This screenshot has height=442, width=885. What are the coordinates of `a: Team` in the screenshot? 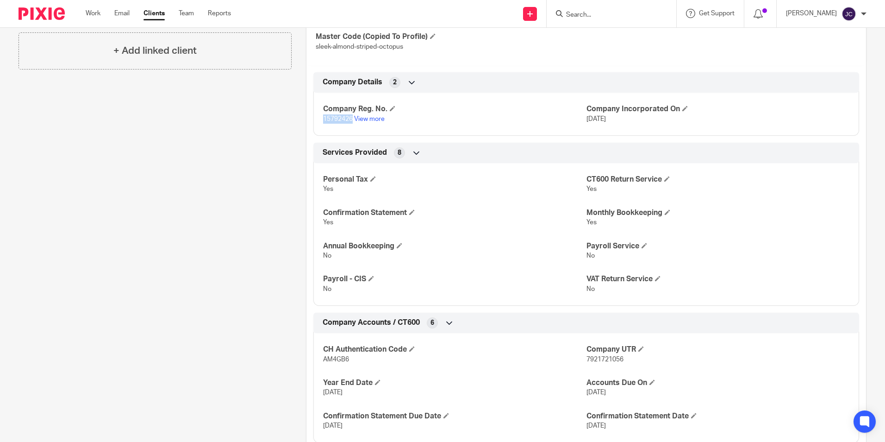 It's located at (186, 13).